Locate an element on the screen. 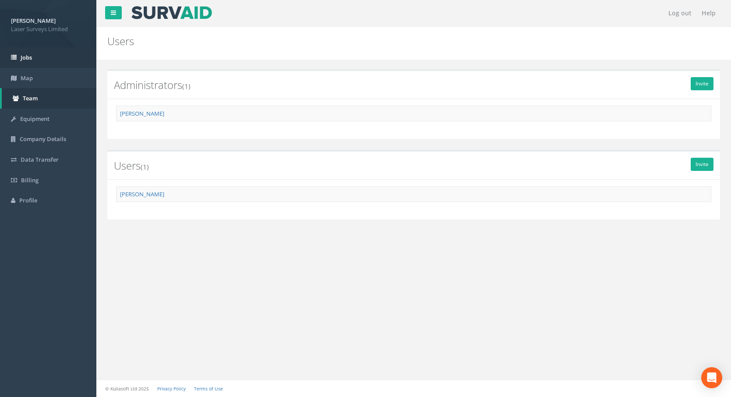 The height and width of the screenshot is (397, 731). a: Terms of Use is located at coordinates (209, 389).